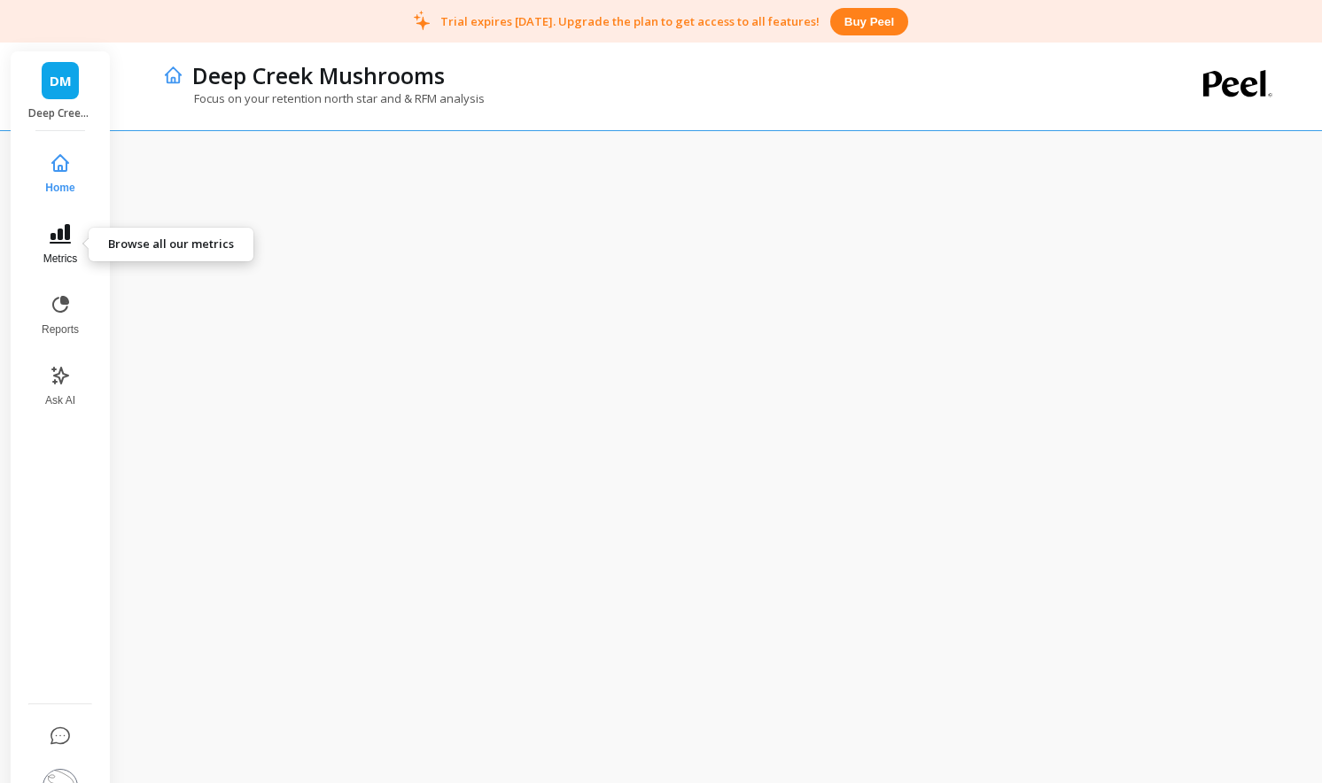 The image size is (1322, 783). What do you see at coordinates (60, 737) in the screenshot?
I see `button: Help` at bounding box center [60, 737].